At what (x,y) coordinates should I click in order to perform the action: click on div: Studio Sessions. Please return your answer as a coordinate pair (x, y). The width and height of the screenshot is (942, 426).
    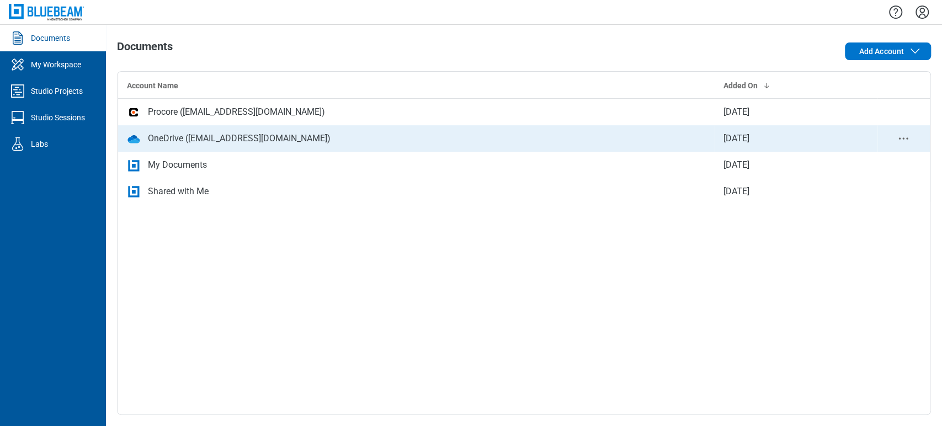
    Looking at the image, I should click on (58, 117).